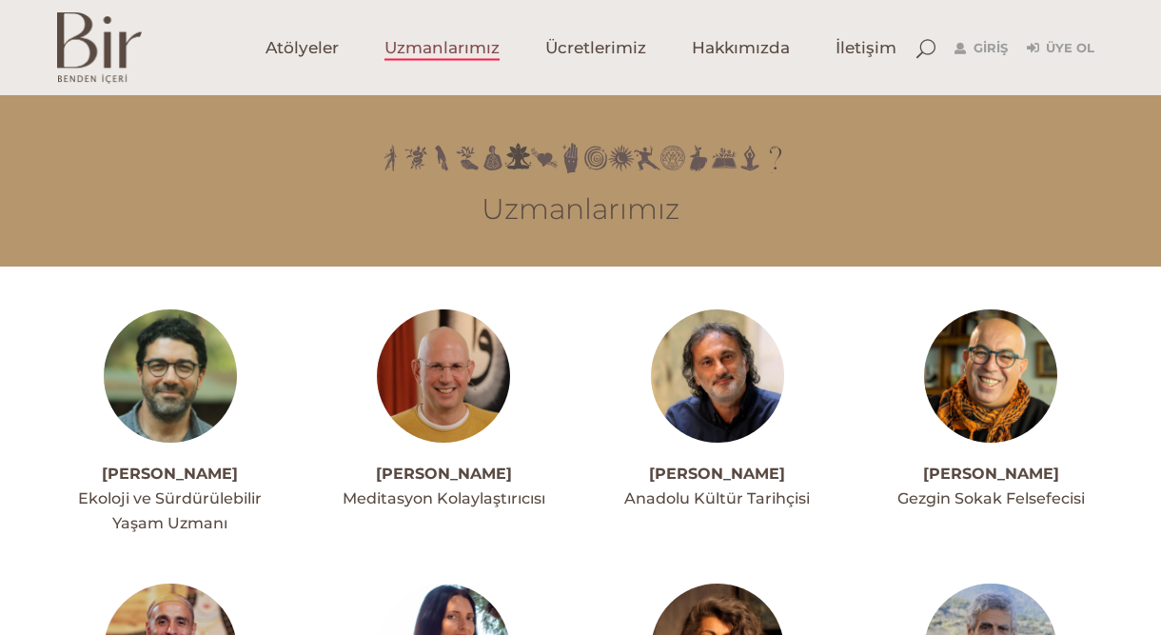 This screenshot has width=1161, height=635. Describe the element at coordinates (991, 498) in the screenshot. I see `span: Gezgin Sokak Felsefecisi` at that location.